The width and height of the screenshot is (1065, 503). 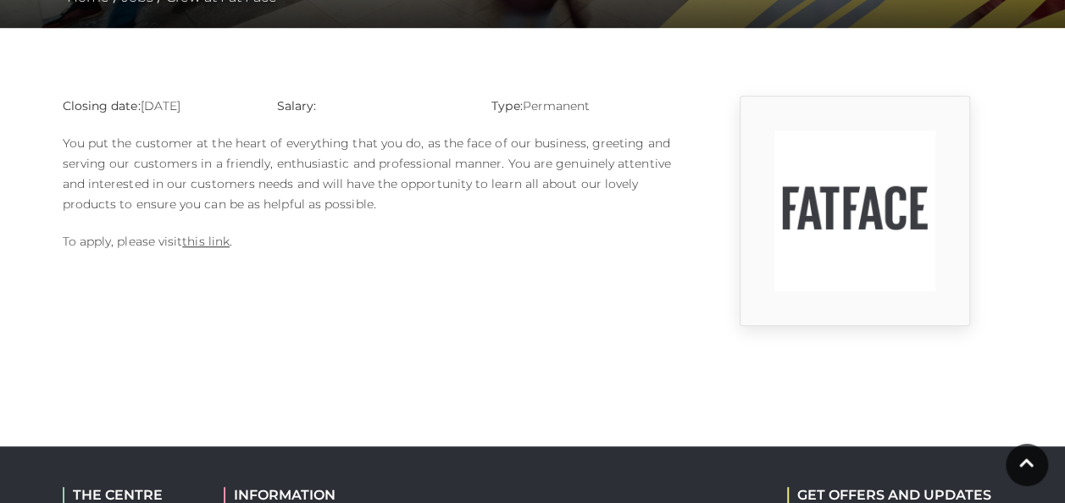 I want to click on h2: GET OFFERS AND UPDATES, so click(x=889, y=495).